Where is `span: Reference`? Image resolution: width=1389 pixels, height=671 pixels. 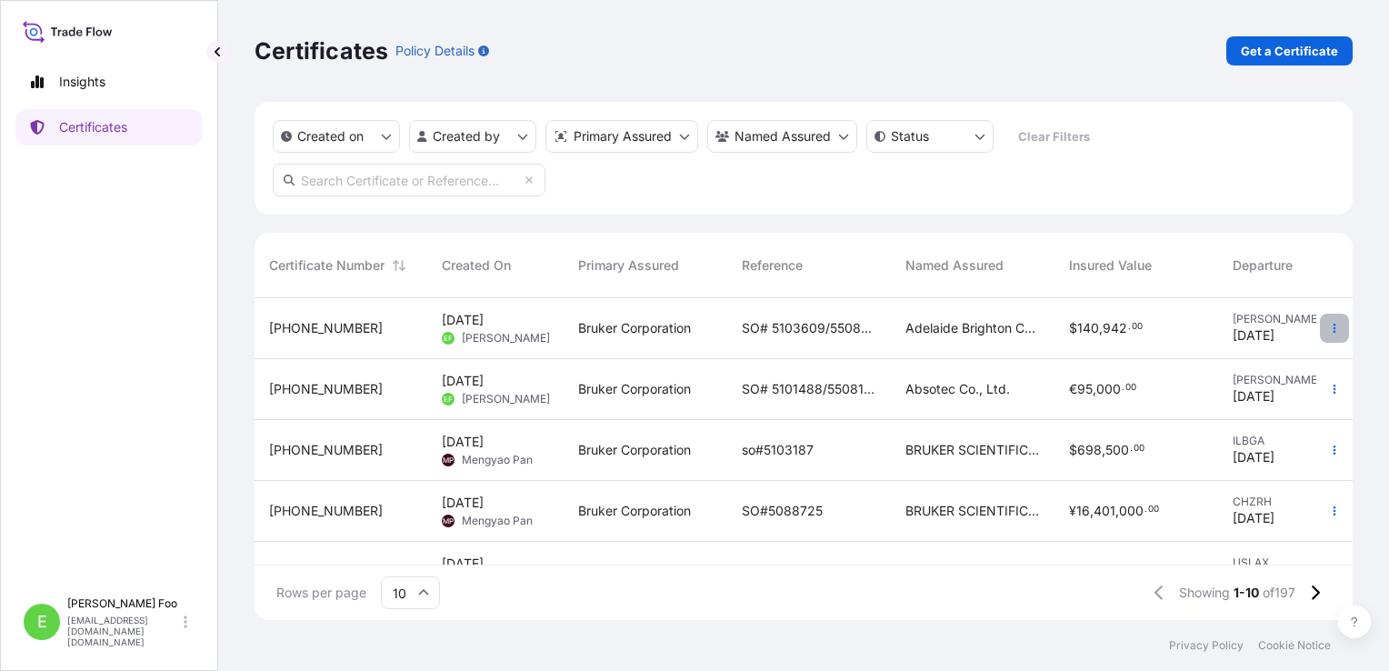
span: Reference is located at coordinates (772, 265).